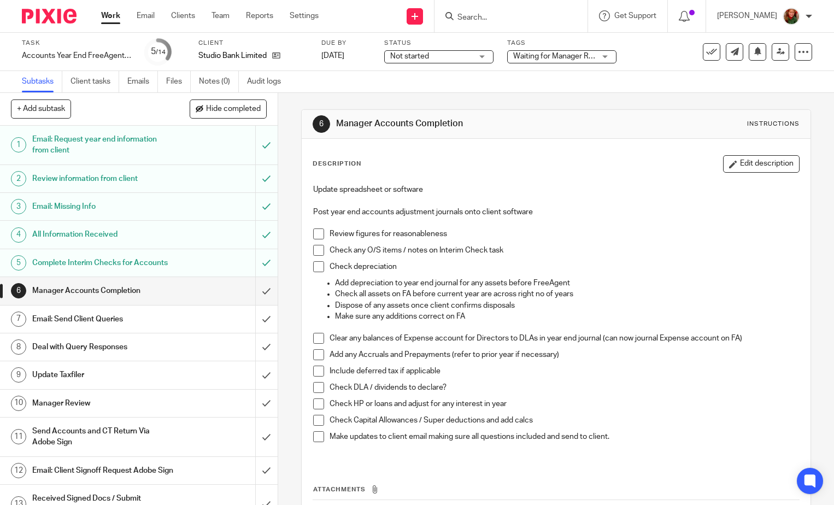  Describe the element at coordinates (161, 52) in the screenshot. I see `small: /14` at that location.